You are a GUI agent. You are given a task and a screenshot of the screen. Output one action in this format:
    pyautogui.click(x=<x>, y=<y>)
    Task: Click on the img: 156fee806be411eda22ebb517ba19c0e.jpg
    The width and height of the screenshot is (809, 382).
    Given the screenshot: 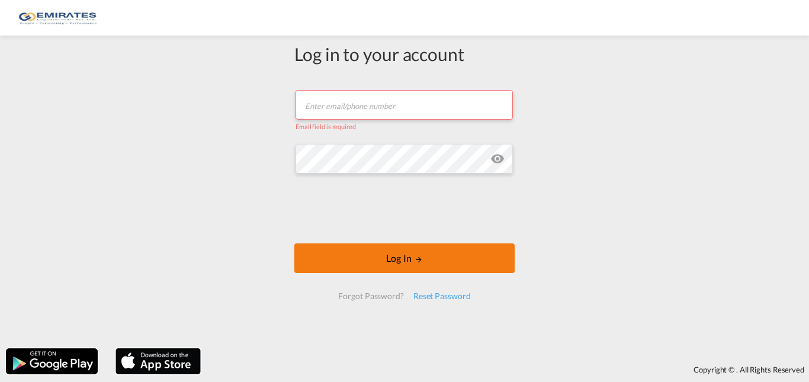 What is the action you would take?
    pyautogui.click(x=57, y=18)
    